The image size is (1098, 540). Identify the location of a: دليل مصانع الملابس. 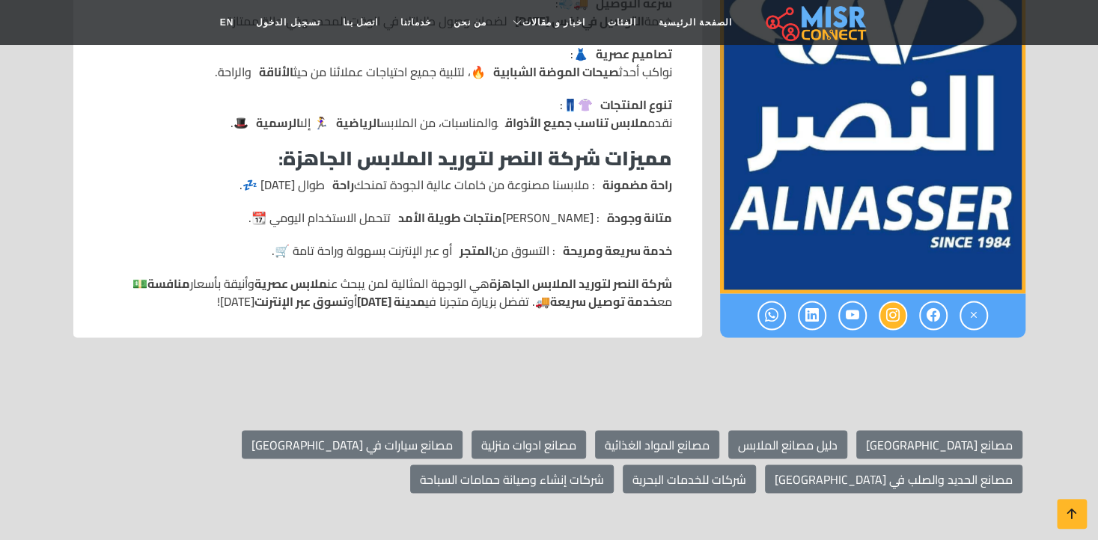
(787, 445).